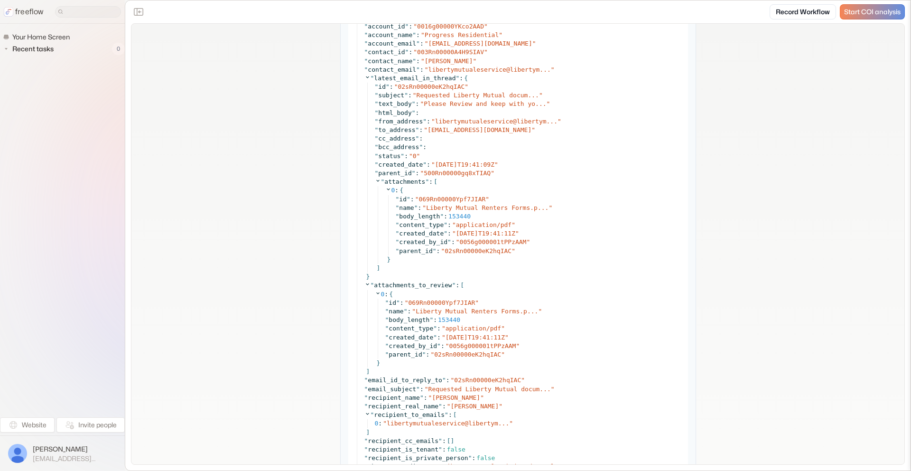  I want to click on span: contact_name, so click(390, 61).